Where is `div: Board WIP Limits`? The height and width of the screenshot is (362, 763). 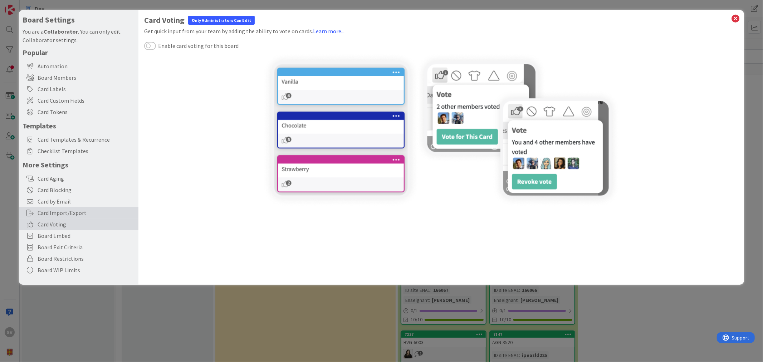 div: Board WIP Limits is located at coordinates (79, 270).